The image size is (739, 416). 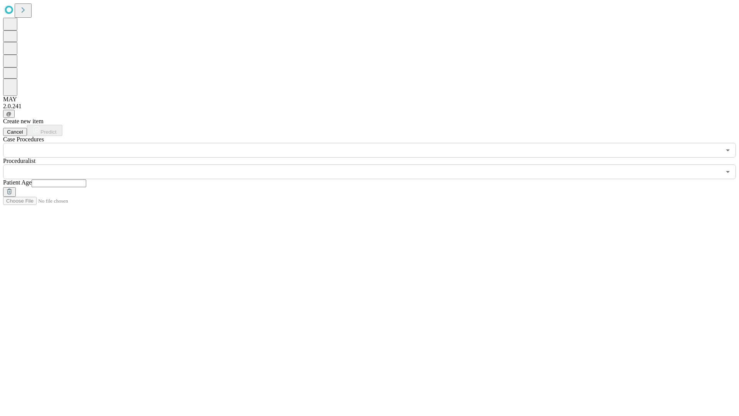 I want to click on span: Cancel, so click(x=15, y=132).